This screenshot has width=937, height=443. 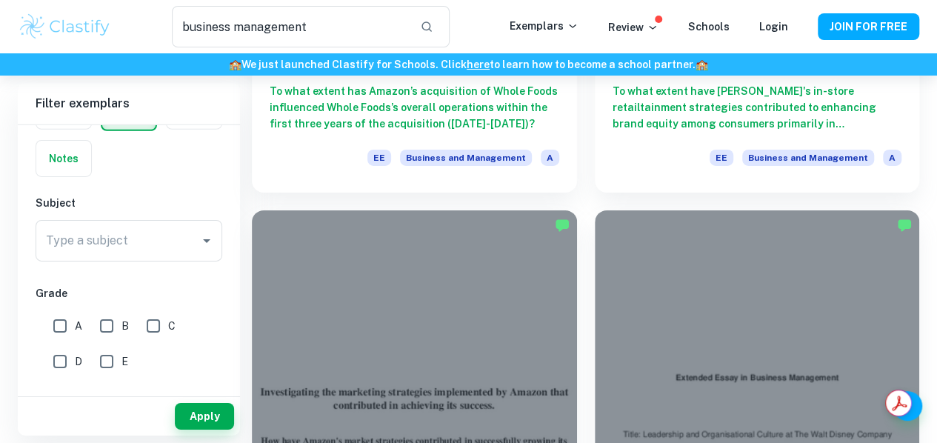 I want to click on a: Schools, so click(x=709, y=27).